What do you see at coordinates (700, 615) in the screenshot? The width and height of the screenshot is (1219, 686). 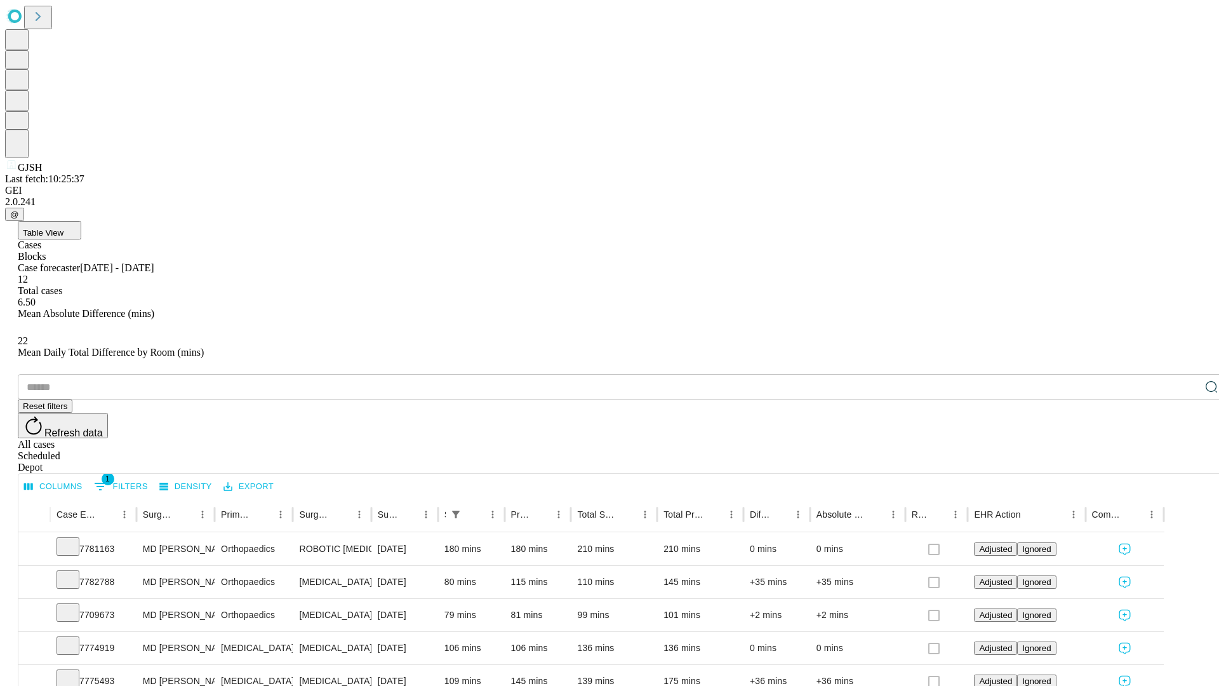 I see `div: 101 mins` at bounding box center [700, 615].